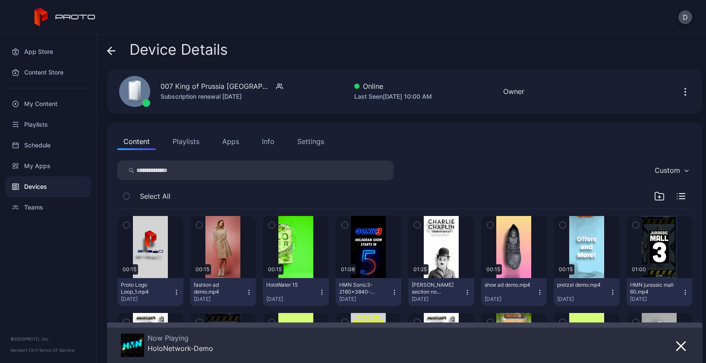  I want to click on div: fashion ad demo.mp4, so click(217, 289).